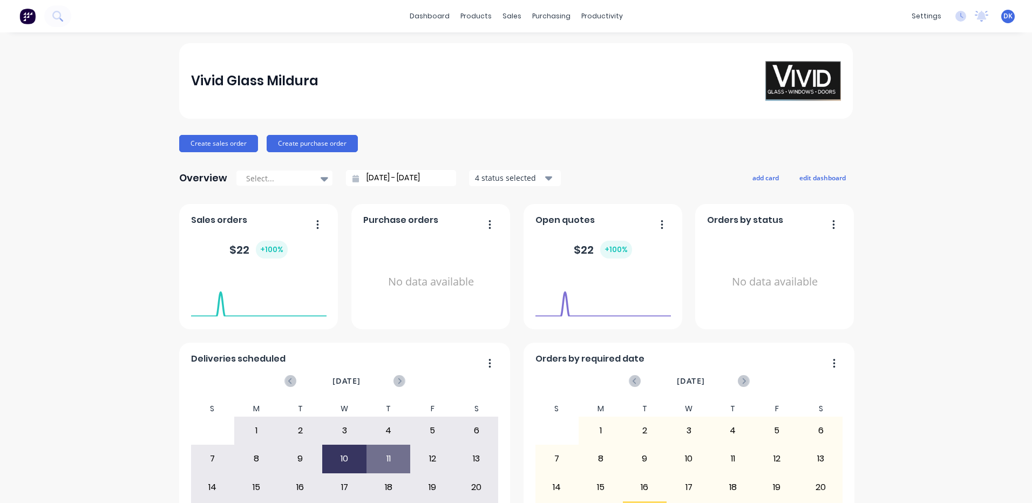 The height and width of the screenshot is (503, 1032). What do you see at coordinates (255, 81) in the screenshot?
I see `div: Vivid Glass Mildura` at bounding box center [255, 81].